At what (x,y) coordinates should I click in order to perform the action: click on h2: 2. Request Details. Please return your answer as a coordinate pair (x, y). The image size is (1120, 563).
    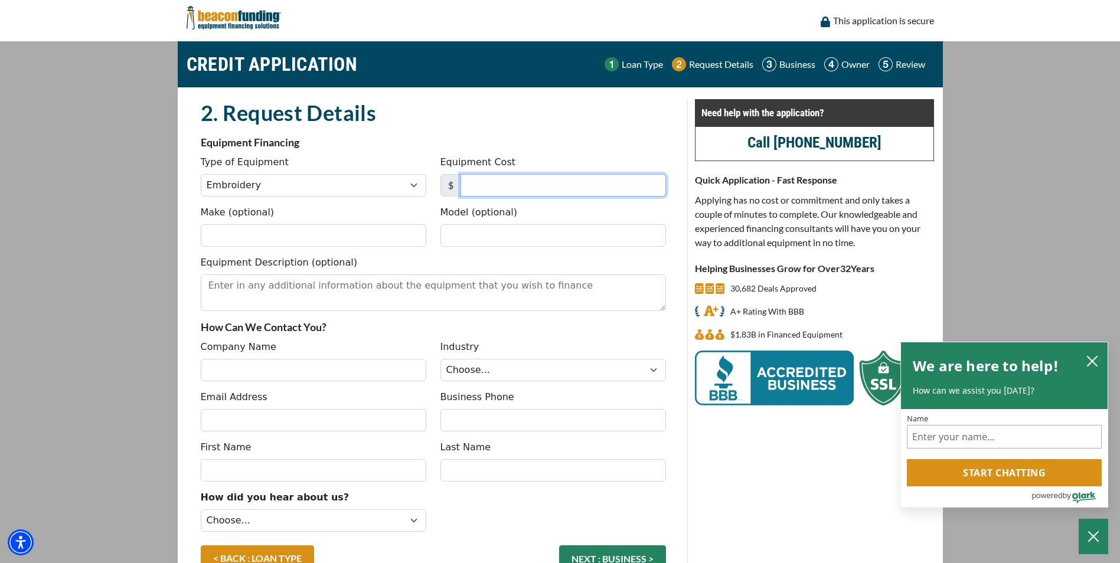
    Looking at the image, I should click on (433, 113).